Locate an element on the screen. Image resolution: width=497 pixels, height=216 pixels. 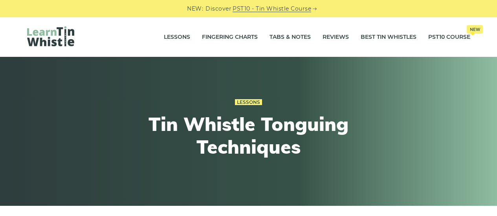
img: LearnTinWhistle.com is located at coordinates (51, 36).